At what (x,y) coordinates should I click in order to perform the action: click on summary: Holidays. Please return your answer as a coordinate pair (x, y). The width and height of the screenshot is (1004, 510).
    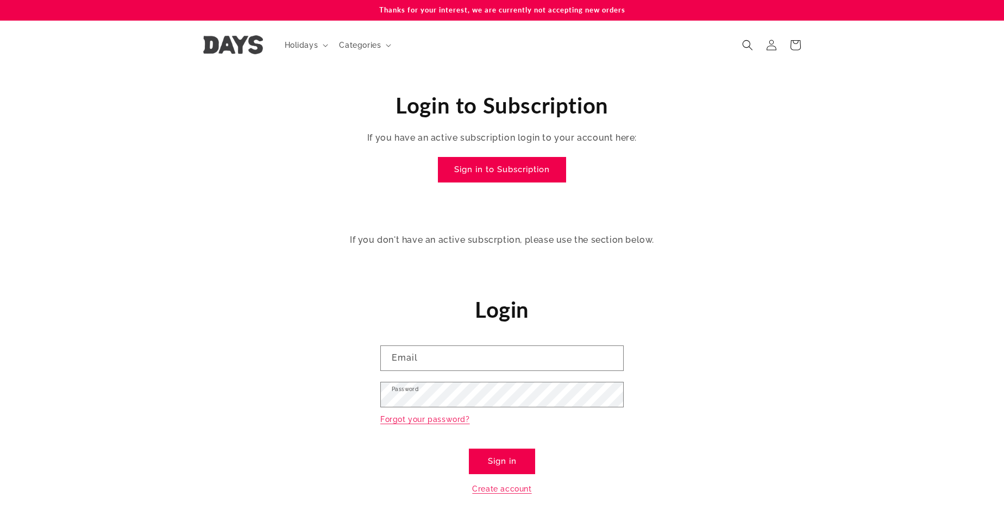
    Looking at the image, I should click on (305, 45).